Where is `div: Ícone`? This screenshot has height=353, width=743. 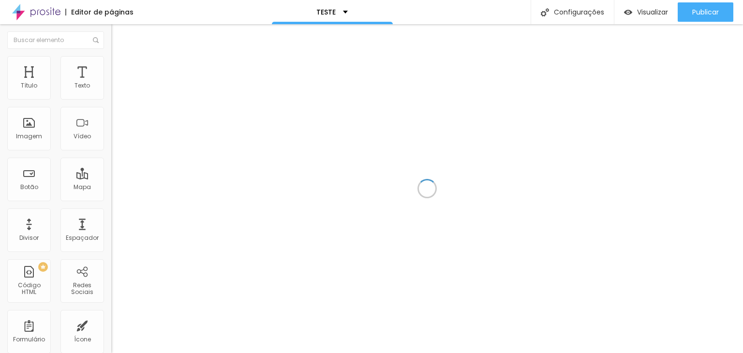 div: Ícone is located at coordinates (82, 340).